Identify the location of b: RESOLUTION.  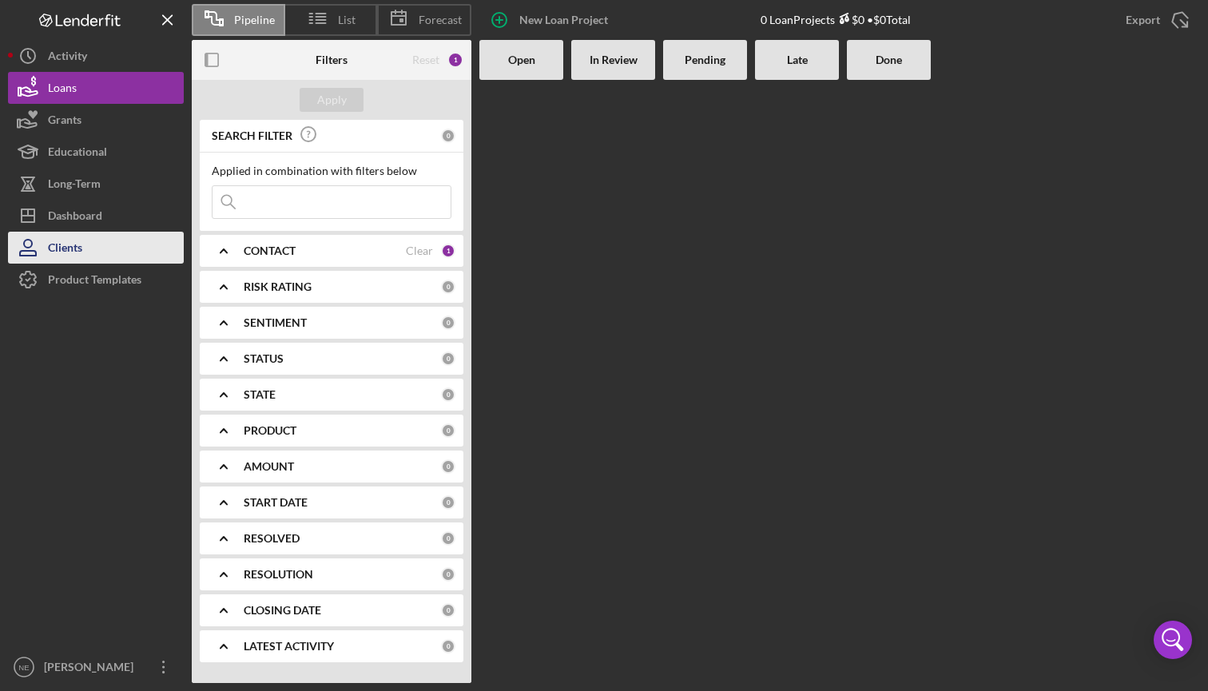
(278, 574).